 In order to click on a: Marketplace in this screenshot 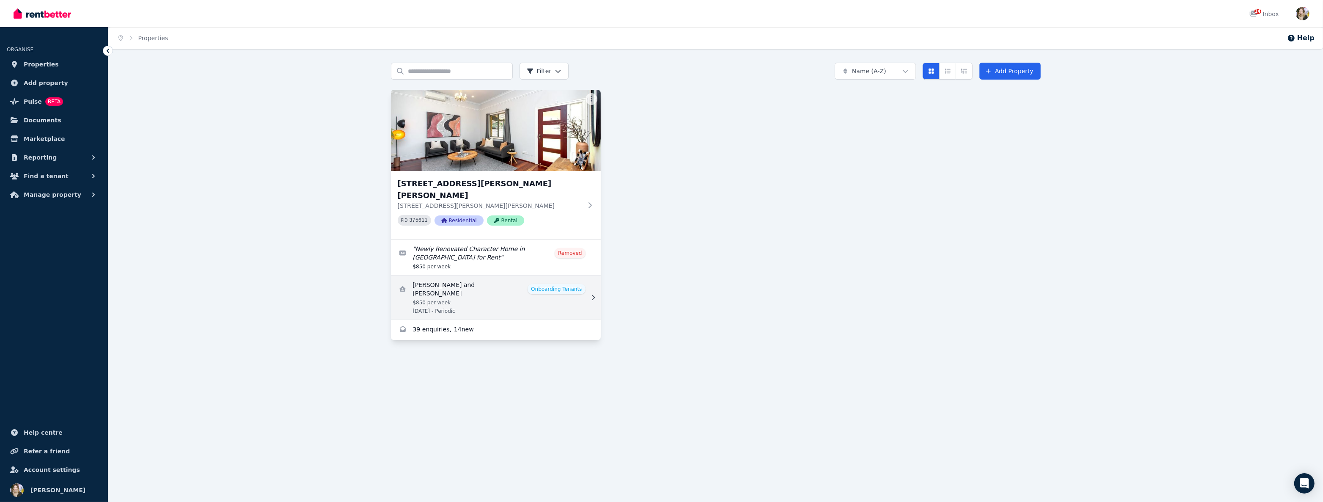, I will do `click(54, 139)`.